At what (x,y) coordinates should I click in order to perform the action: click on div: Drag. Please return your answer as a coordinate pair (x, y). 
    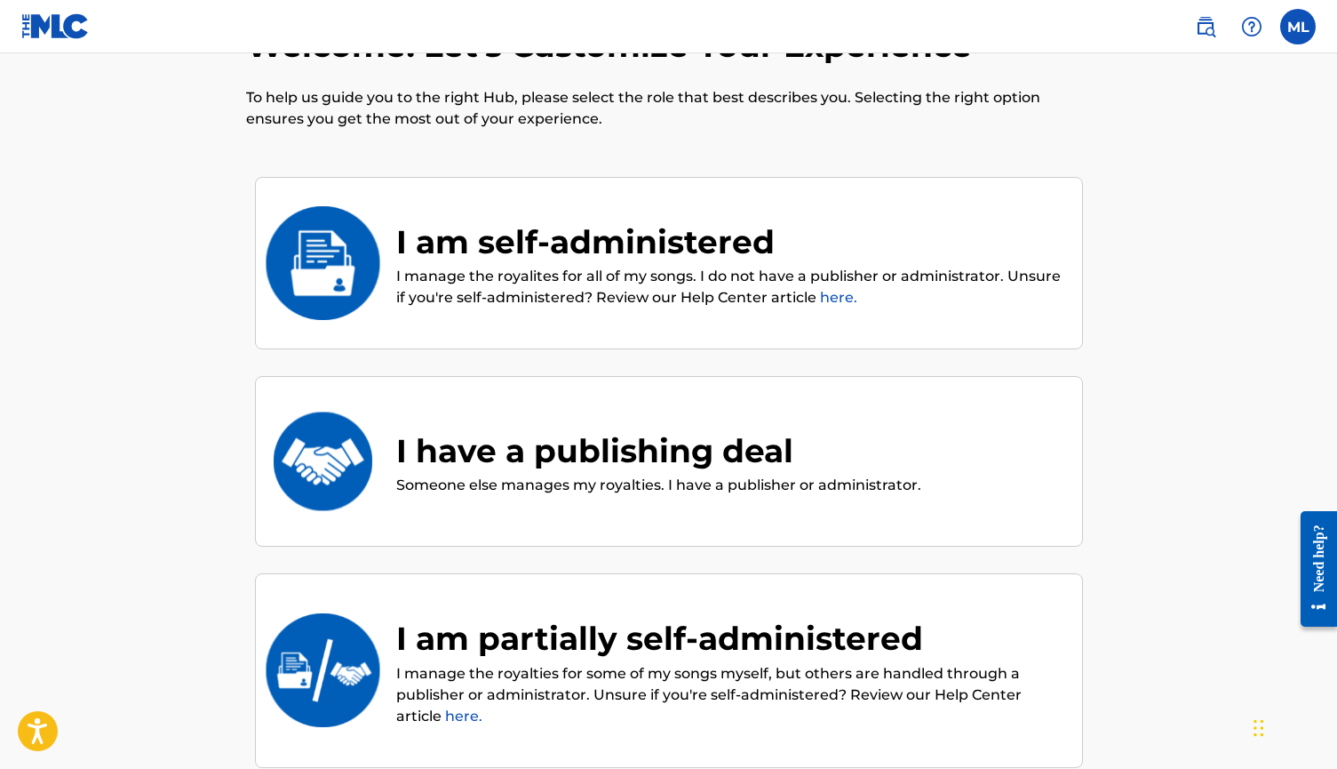
    Looking at the image, I should click on (1259, 728).